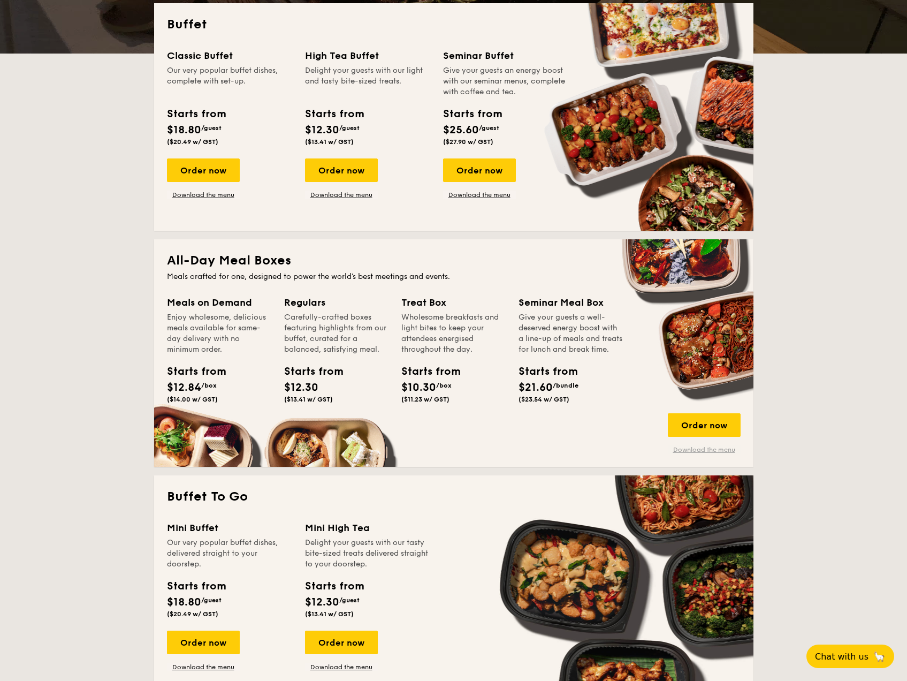  I want to click on h2: Buffet To Go, so click(454, 497).